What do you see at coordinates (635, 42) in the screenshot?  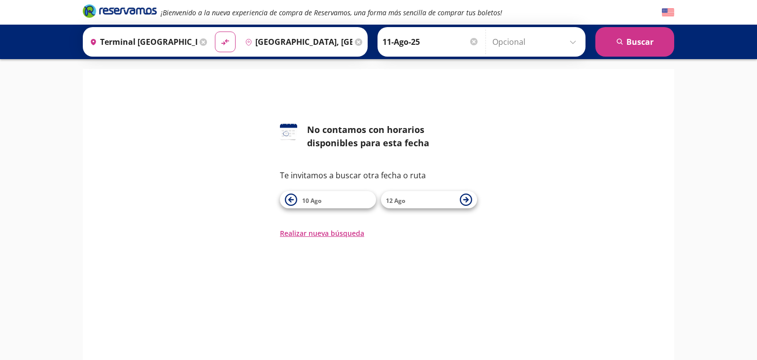 I see `button: Buscar` at bounding box center [635, 42].